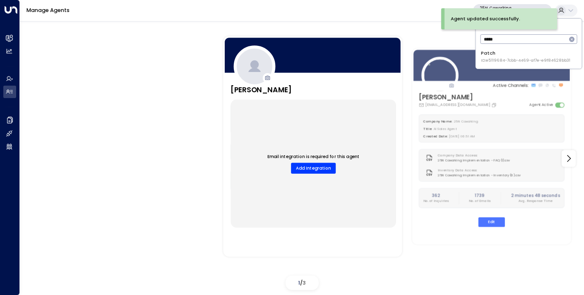 Image resolution: width=584 pixels, height=295 pixels. I want to click on span: 25N Coworking Implementation - Inventory (6).csv, so click(479, 176).